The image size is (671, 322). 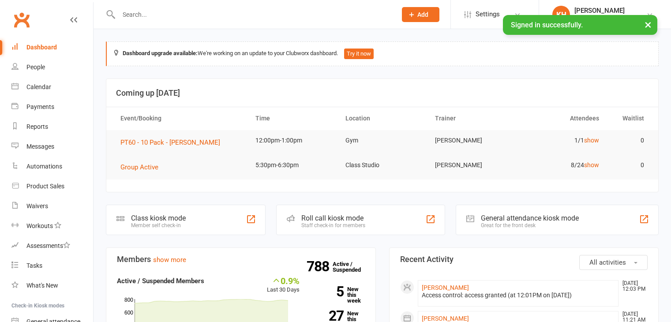 What do you see at coordinates (52, 226) in the screenshot?
I see `a: Workouts` at bounding box center [52, 226].